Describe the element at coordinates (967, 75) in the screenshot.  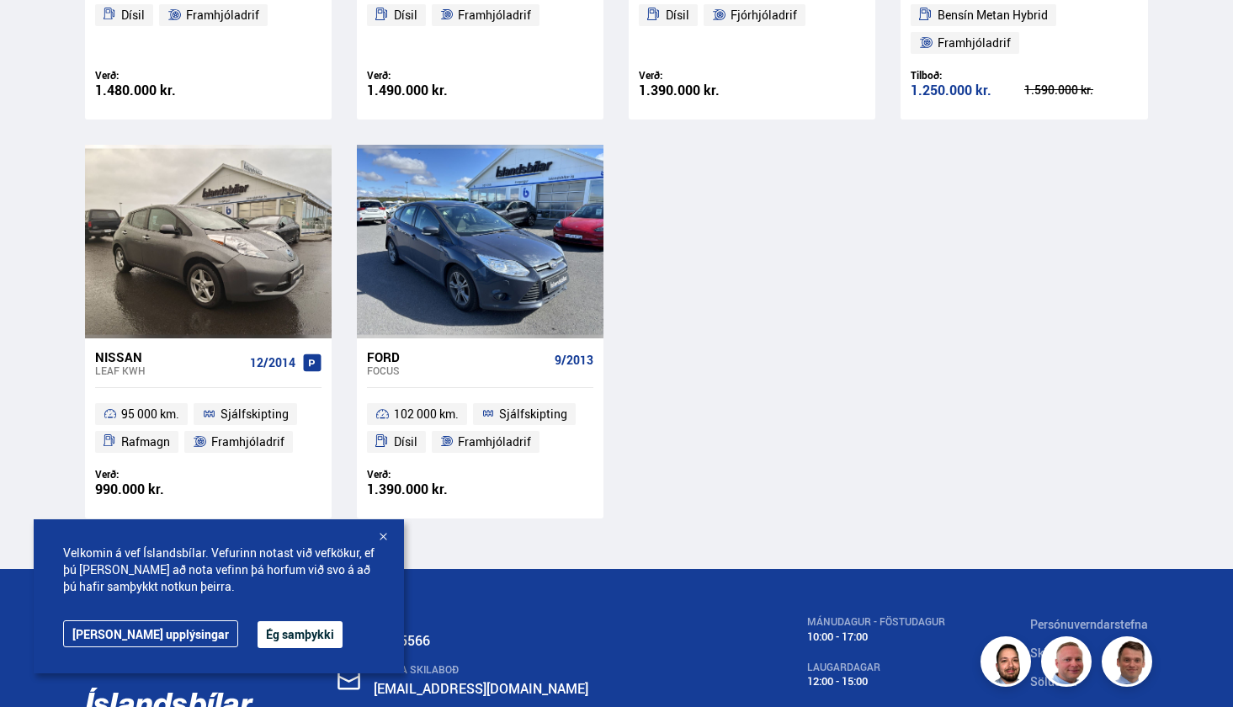
I see `div: Tilboð:` at that location.